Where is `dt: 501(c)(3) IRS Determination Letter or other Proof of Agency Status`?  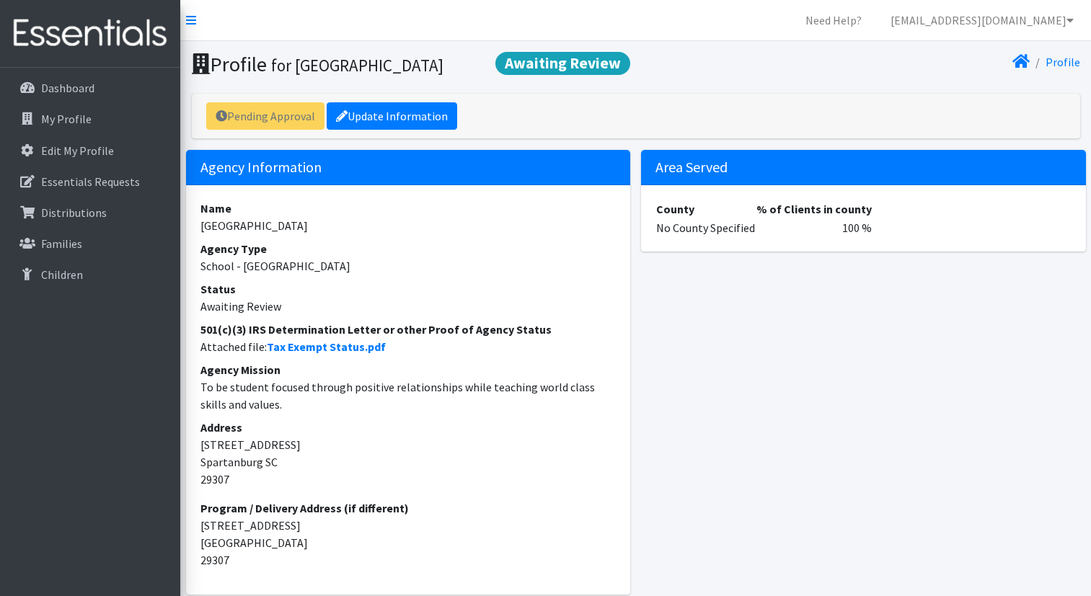
dt: 501(c)(3) IRS Determination Letter or other Proof of Agency Status is located at coordinates (408, 330).